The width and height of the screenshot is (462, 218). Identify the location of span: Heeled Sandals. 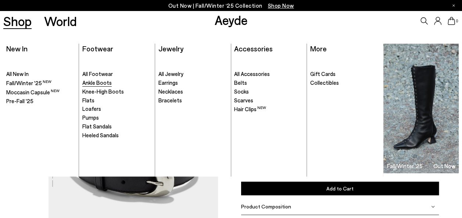
(100, 135).